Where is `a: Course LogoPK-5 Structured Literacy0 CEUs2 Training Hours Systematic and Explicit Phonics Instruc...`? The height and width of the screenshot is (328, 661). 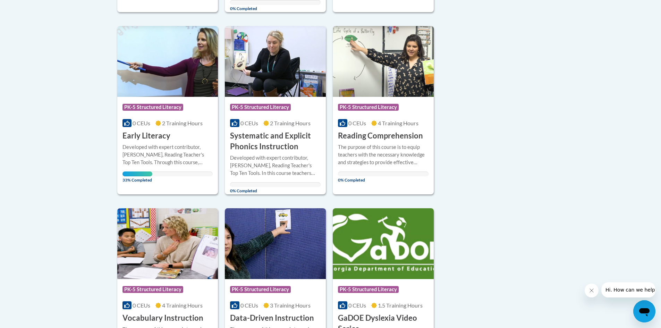 a: Course LogoPK-5 Structured Literacy0 CEUs2 Training Hours Systematic and Explicit Phonics Instruc... is located at coordinates (275, 110).